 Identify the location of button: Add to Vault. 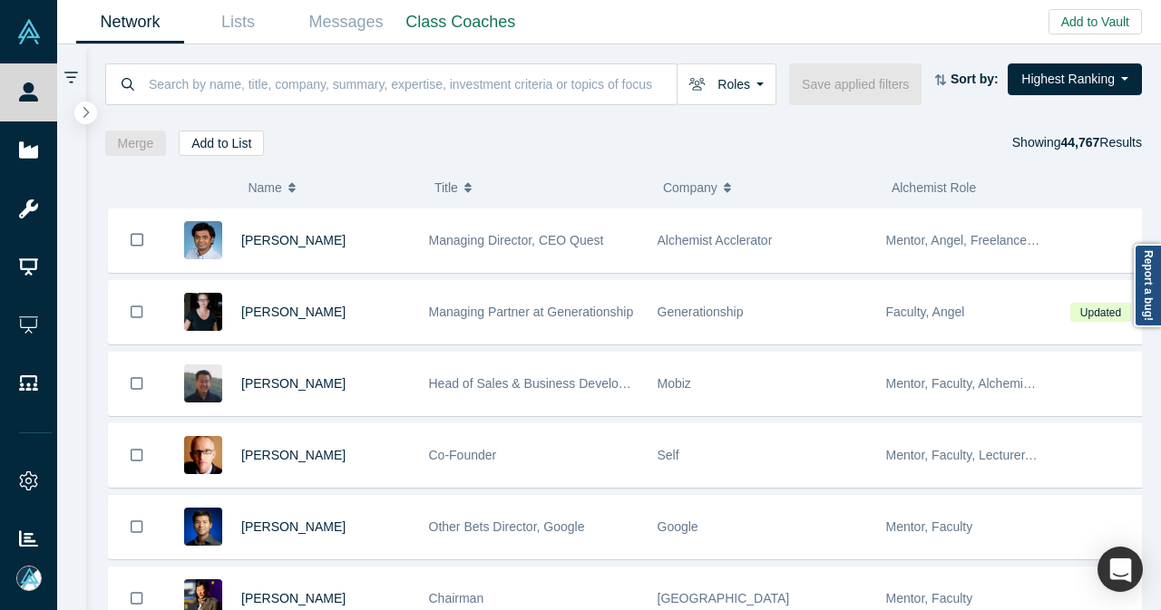
(1095, 22).